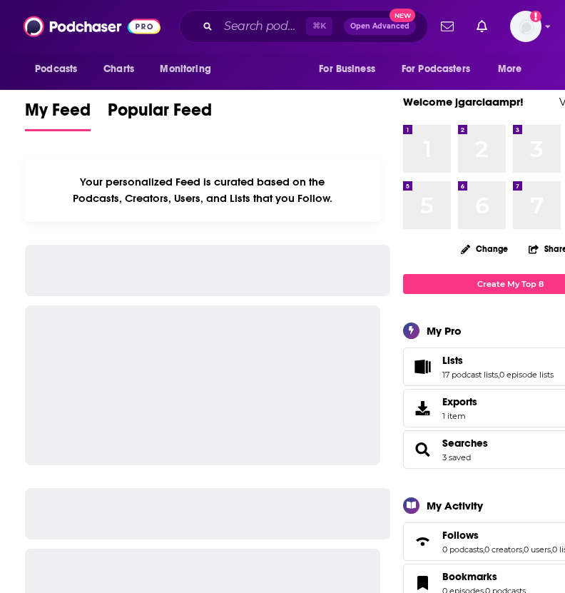 The height and width of the screenshot is (593, 565). I want to click on img: User Profile, so click(526, 26).